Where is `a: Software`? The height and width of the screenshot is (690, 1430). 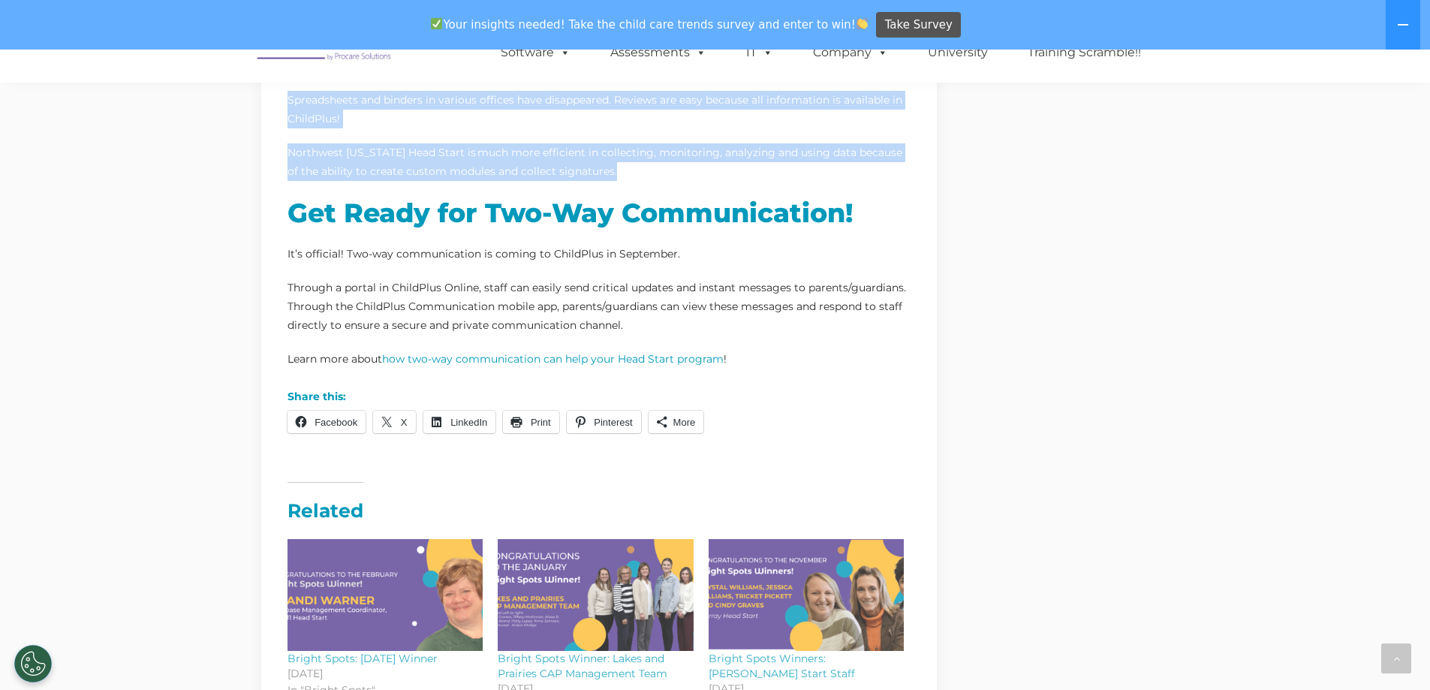 a: Software is located at coordinates (535, 53).